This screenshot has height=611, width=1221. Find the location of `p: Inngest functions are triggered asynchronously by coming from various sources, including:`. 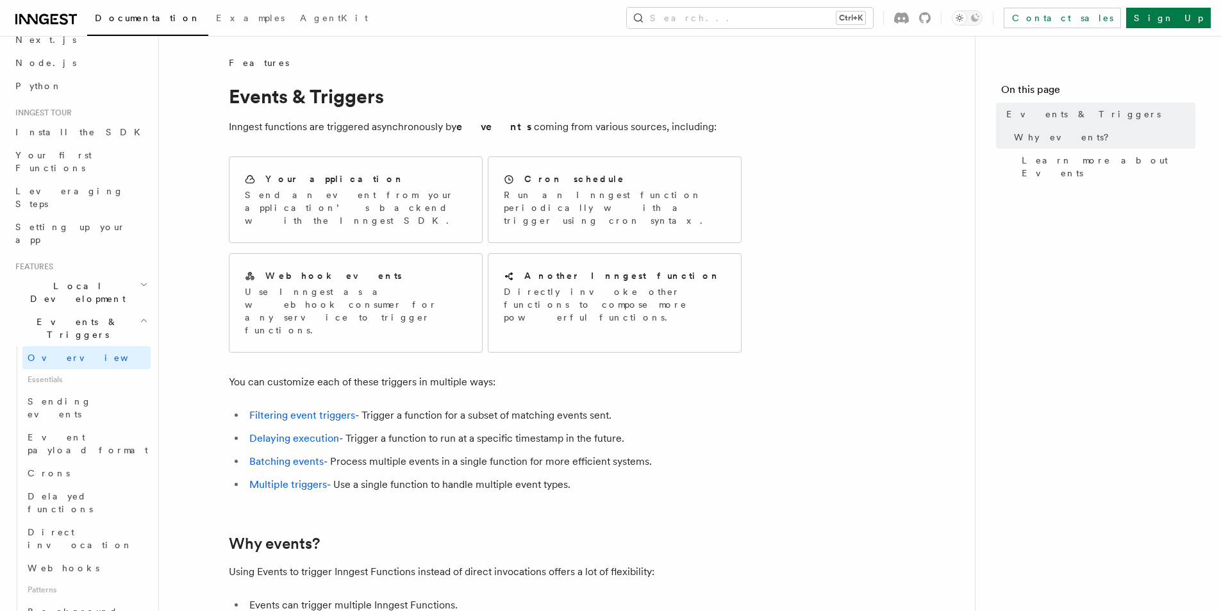

p: Inngest functions are triggered asynchronously by coming from various sources, including: is located at coordinates (485, 127).